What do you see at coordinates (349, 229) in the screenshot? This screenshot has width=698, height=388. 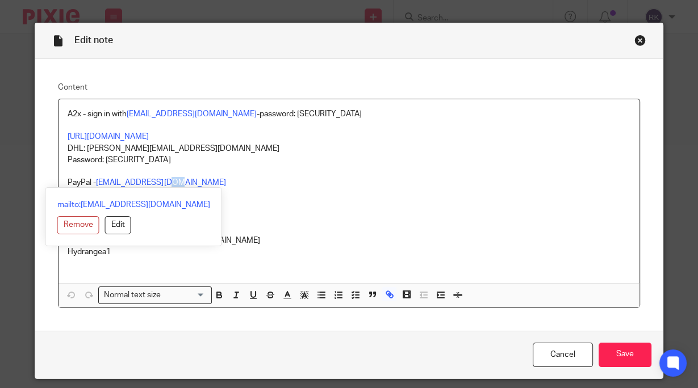 I see `p: Shopify login -` at bounding box center [349, 229].